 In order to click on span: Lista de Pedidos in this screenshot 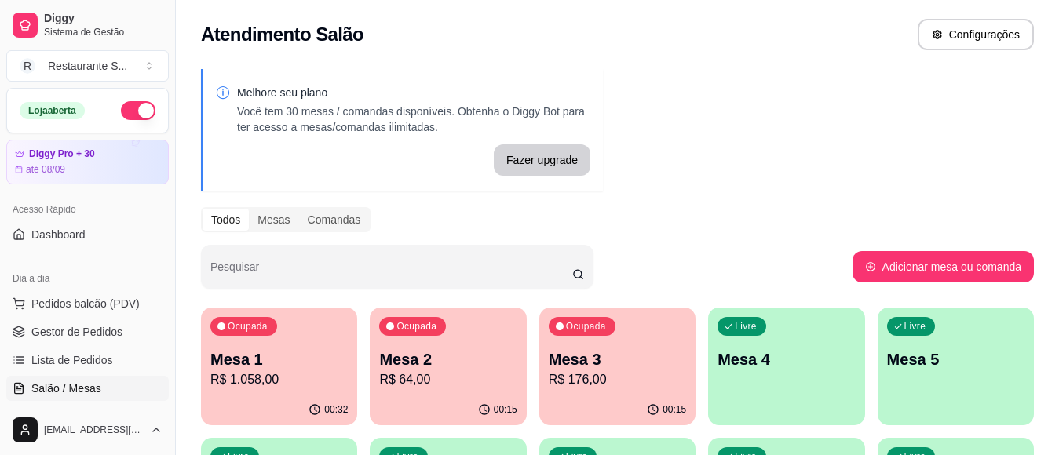, I will do `click(72, 360)`.